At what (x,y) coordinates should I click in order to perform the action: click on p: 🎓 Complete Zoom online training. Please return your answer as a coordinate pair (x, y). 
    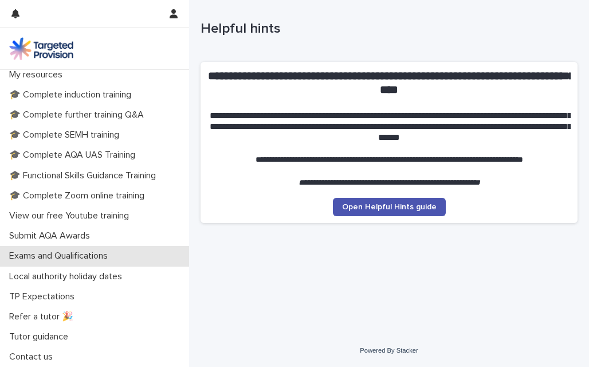
    Looking at the image, I should click on (79, 195).